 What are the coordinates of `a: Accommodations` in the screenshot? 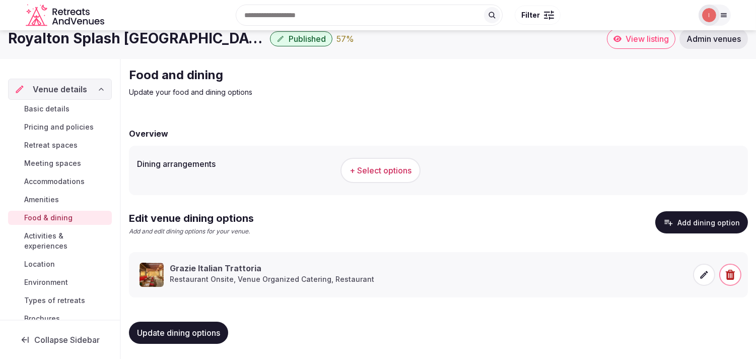 It's located at (60, 181).